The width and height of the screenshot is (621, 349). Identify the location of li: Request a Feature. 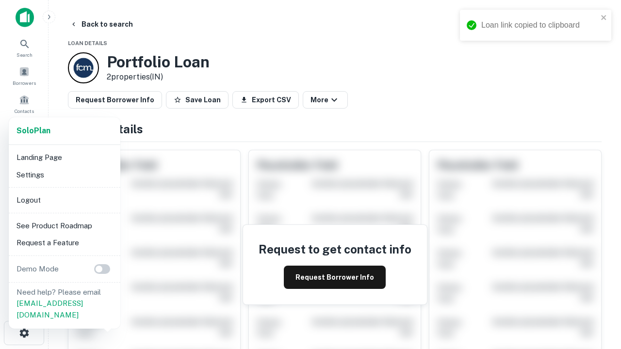
(64, 243).